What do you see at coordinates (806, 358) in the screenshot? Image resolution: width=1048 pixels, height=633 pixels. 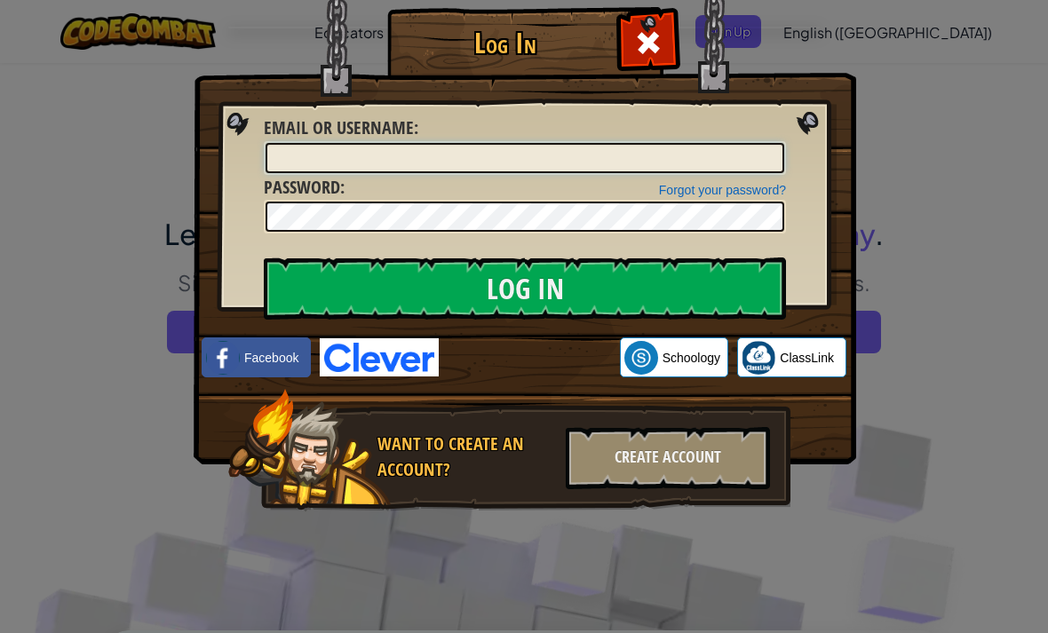 I see `span: ClassLink` at bounding box center [806, 358].